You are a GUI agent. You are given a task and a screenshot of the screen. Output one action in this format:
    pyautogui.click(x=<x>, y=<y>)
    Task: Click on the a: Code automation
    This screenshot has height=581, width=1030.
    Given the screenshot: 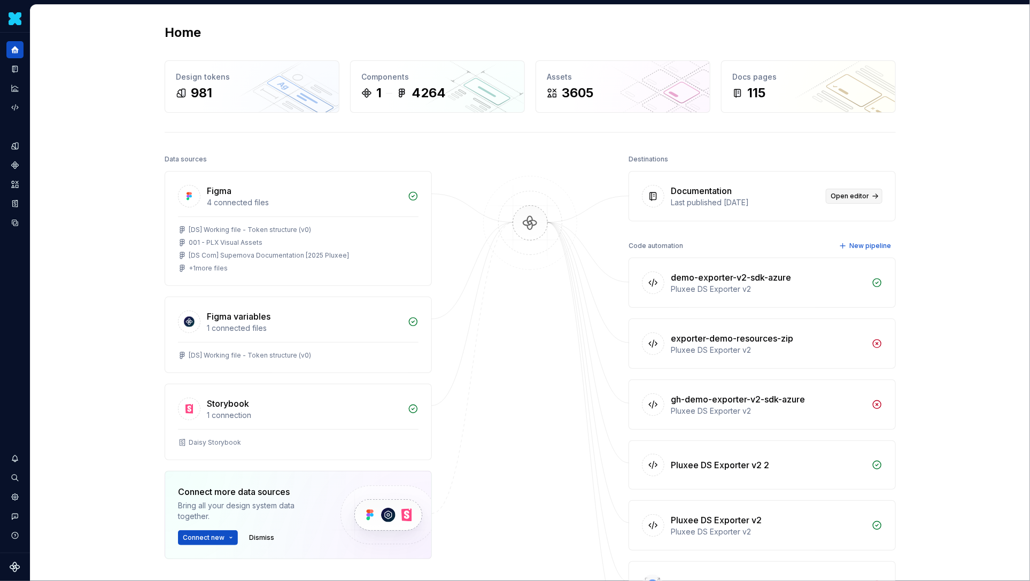 What is the action you would take?
    pyautogui.click(x=15, y=107)
    